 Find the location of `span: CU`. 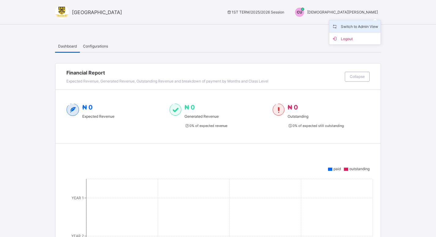

span: CU is located at coordinates (300, 12).